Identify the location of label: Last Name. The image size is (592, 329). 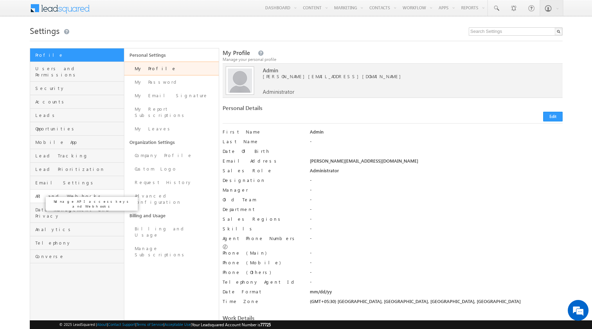
(262, 142).